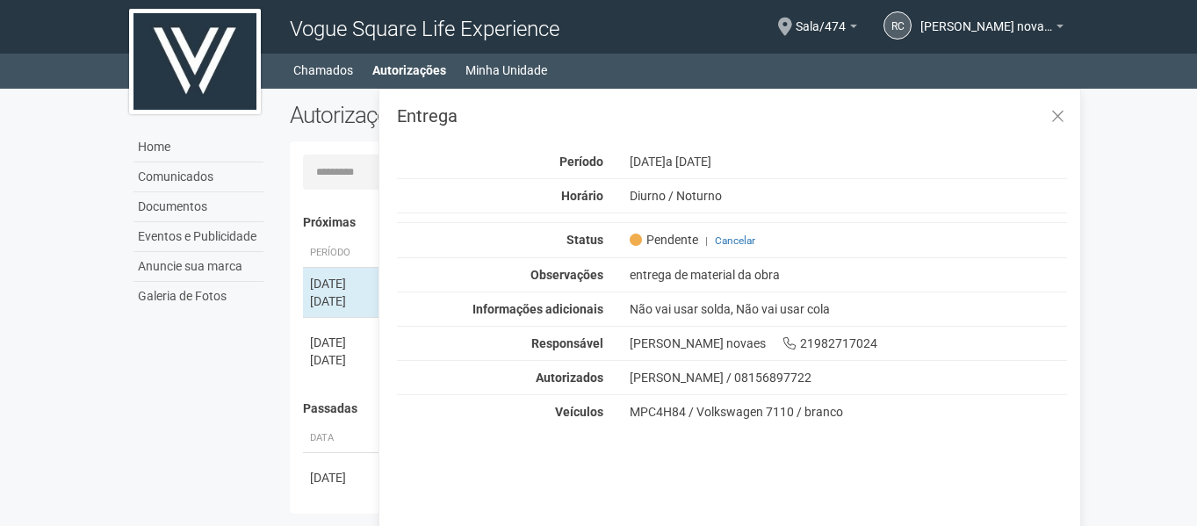 This screenshot has height=526, width=1197. Describe the element at coordinates (323, 70) in the screenshot. I see `a: Chamados` at that location.